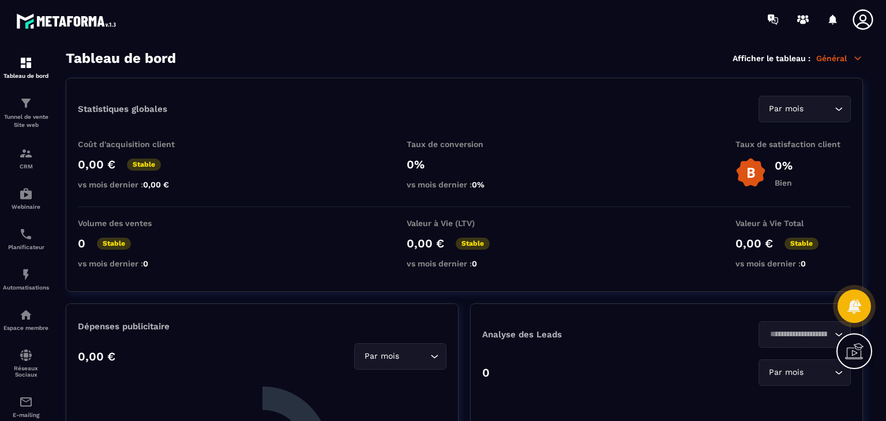 The width and height of the screenshot is (886, 421). I want to click on p: E-mailing, so click(26, 415).